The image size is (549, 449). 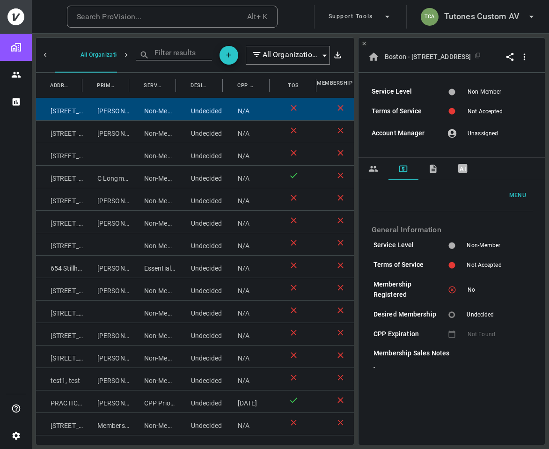 I want to click on span: Alt, so click(x=252, y=17).